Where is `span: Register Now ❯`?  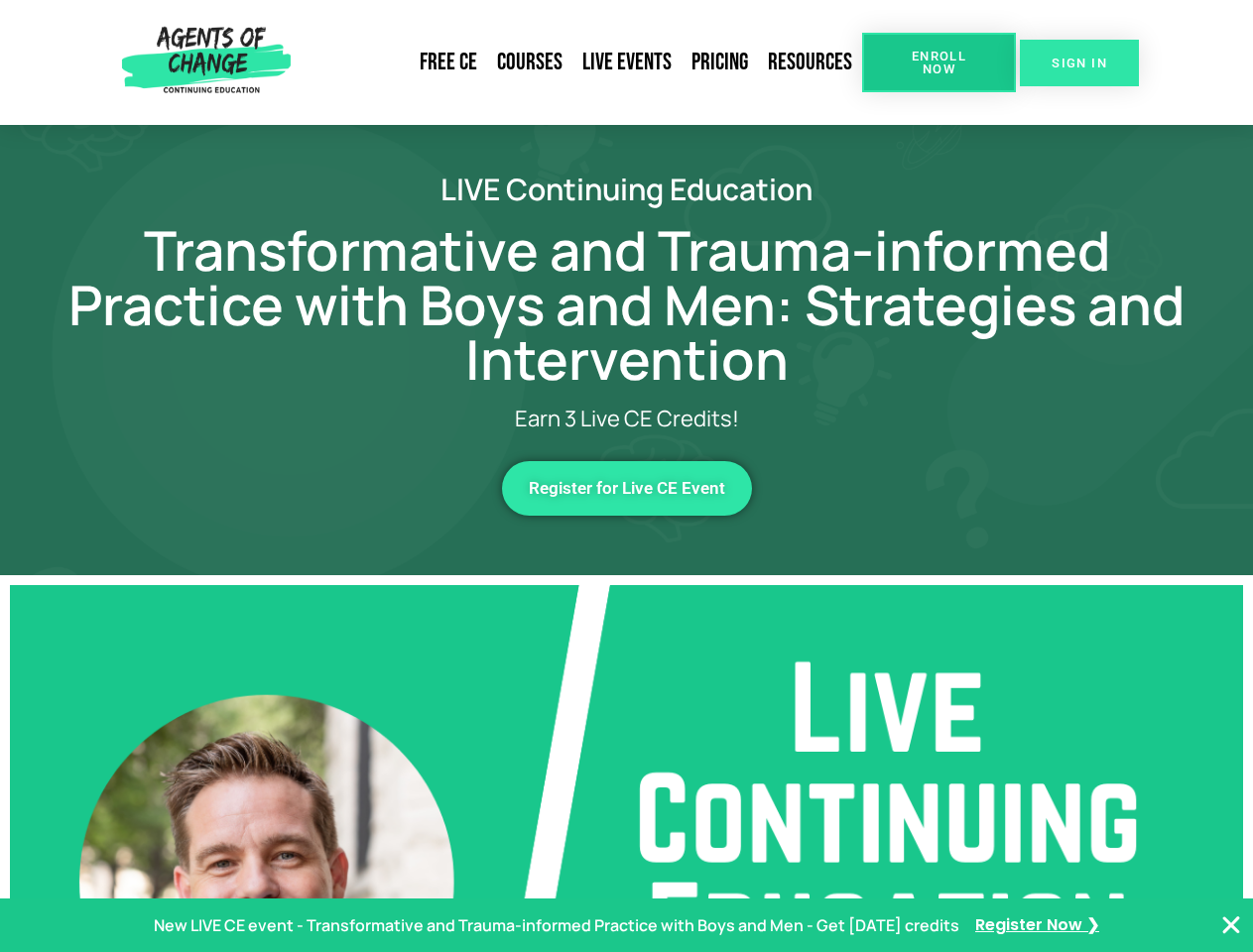 span: Register Now ❯ is located at coordinates (1037, 925).